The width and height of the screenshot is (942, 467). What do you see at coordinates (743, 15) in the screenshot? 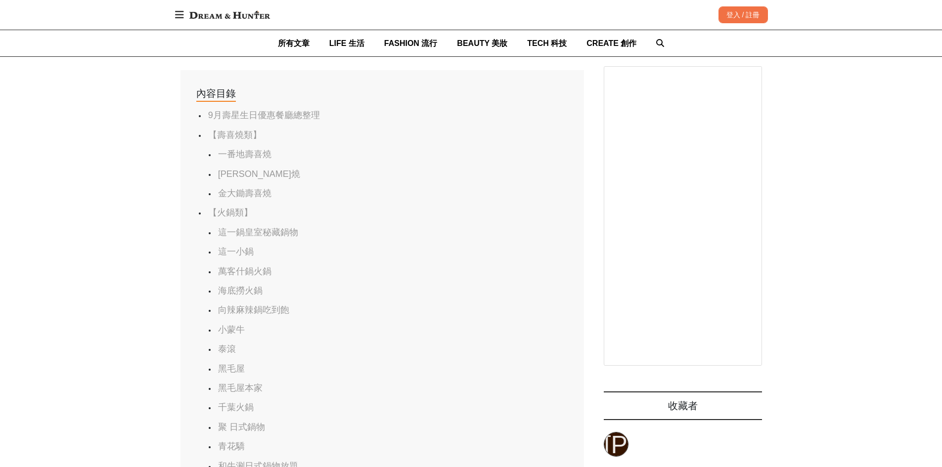
I see `div: 登入 / 註冊` at bounding box center [743, 15].